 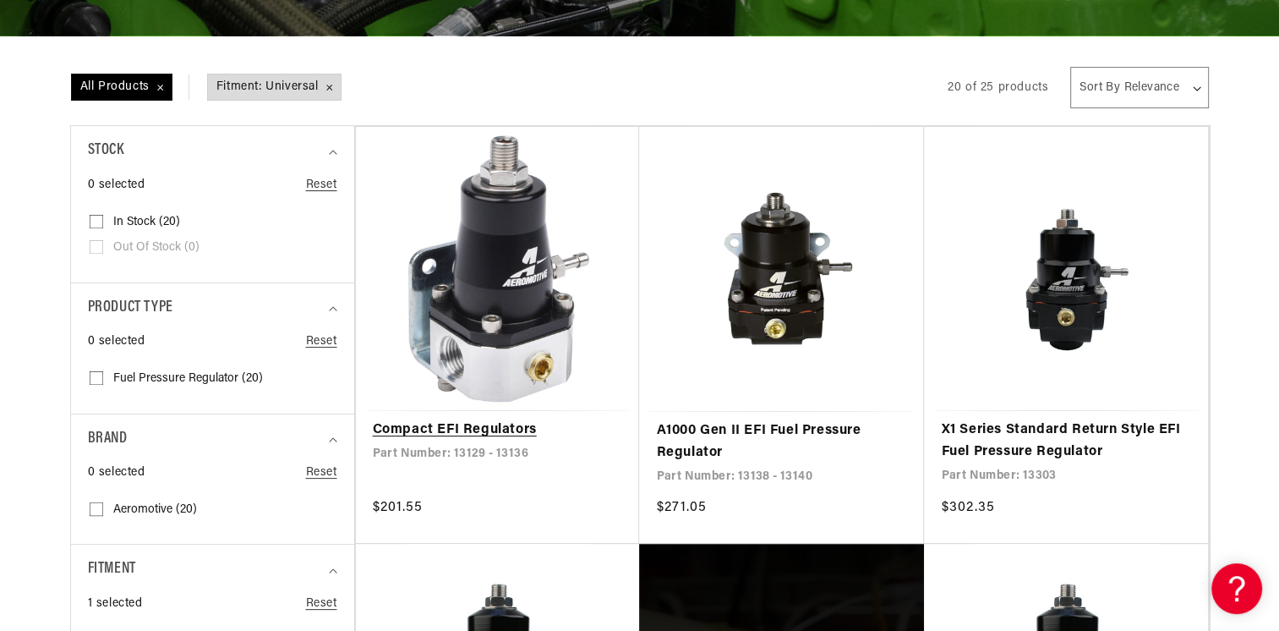 I want to click on a: All Products, so click(x=138, y=87).